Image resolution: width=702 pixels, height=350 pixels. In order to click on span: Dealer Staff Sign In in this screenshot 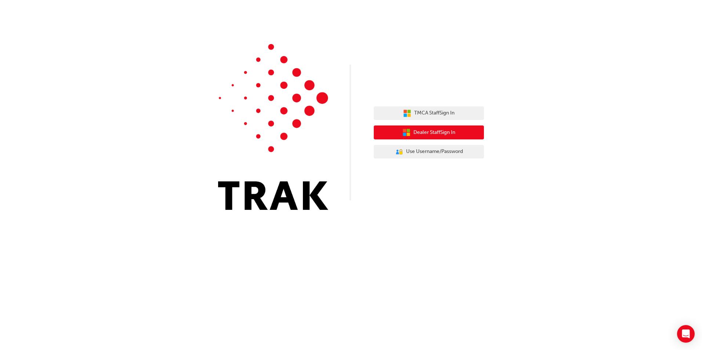, I will do `click(434, 133)`.